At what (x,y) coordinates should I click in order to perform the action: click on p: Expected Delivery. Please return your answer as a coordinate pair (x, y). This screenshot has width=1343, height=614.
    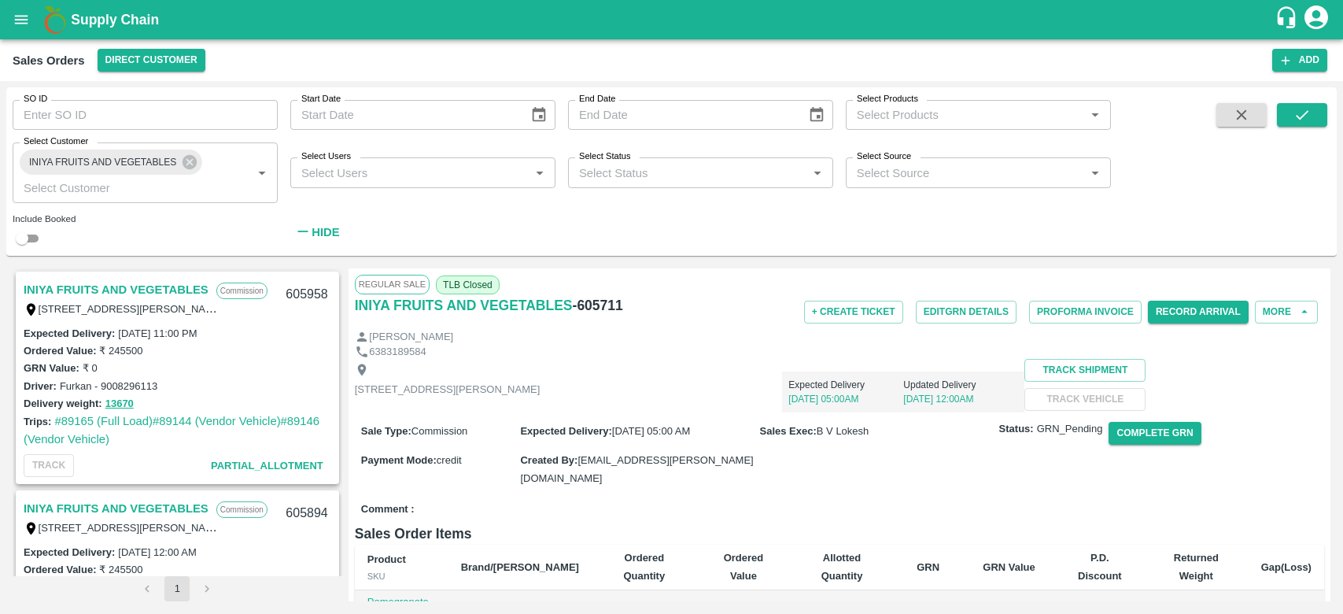
    Looking at the image, I should click on (846, 385).